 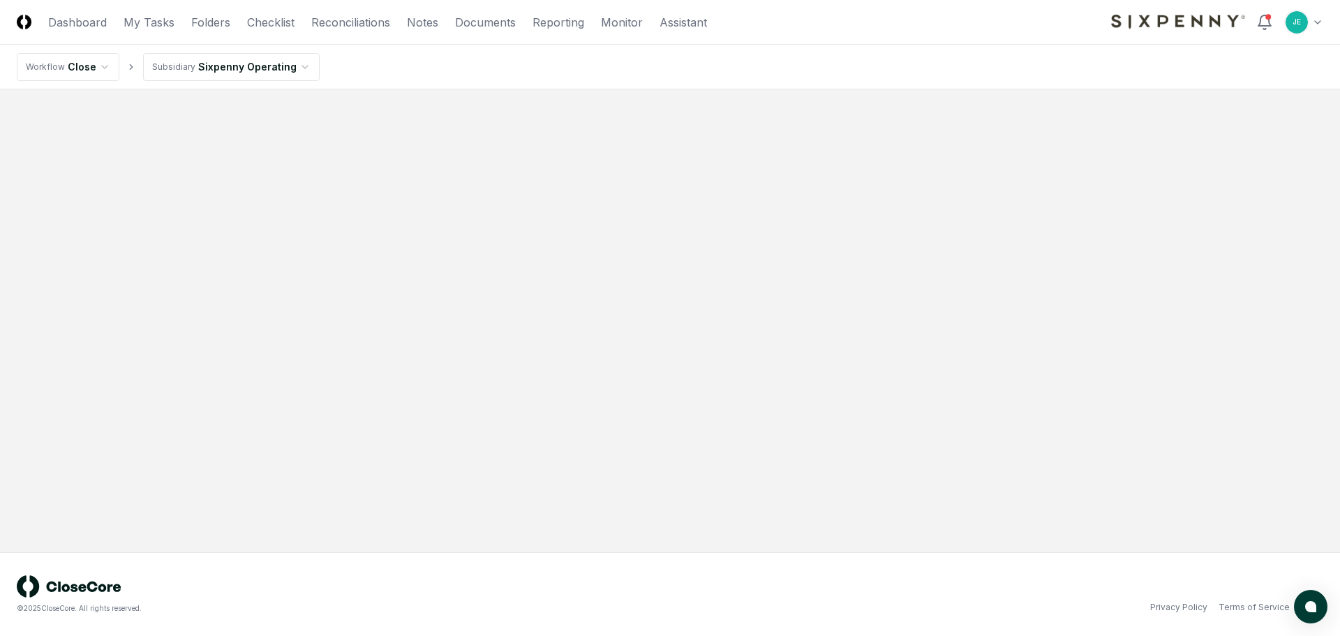 I want to click on a: Reporting, so click(x=558, y=22).